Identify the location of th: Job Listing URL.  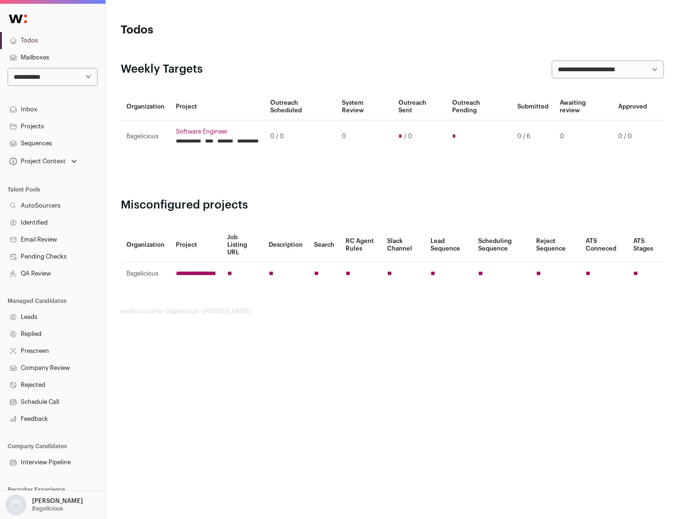
(242, 245).